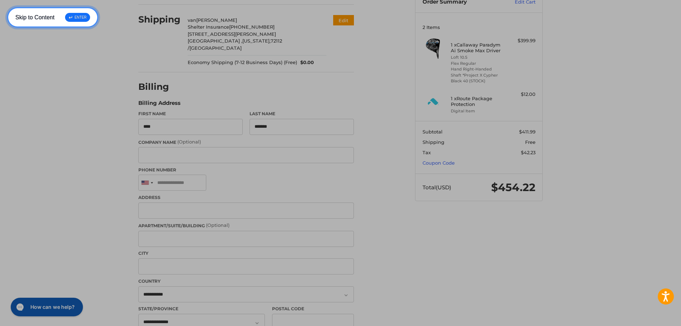 Image resolution: width=681 pixels, height=326 pixels. I want to click on h4: 1 x Route Package Protection, so click(478, 101).